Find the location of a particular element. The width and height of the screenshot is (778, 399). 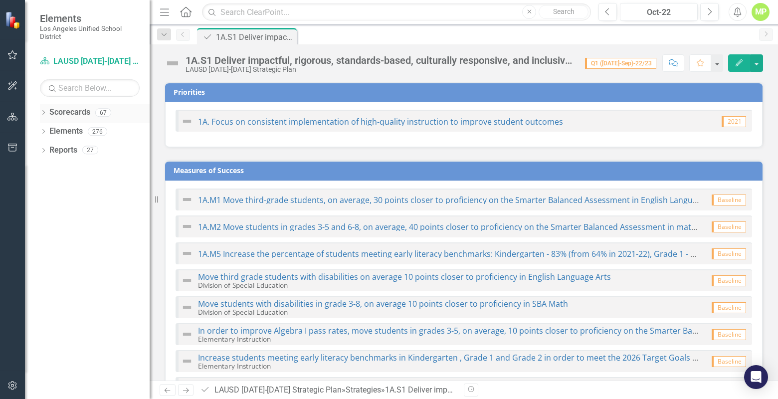

small: Los Angeles Unified School District is located at coordinates (90, 32).